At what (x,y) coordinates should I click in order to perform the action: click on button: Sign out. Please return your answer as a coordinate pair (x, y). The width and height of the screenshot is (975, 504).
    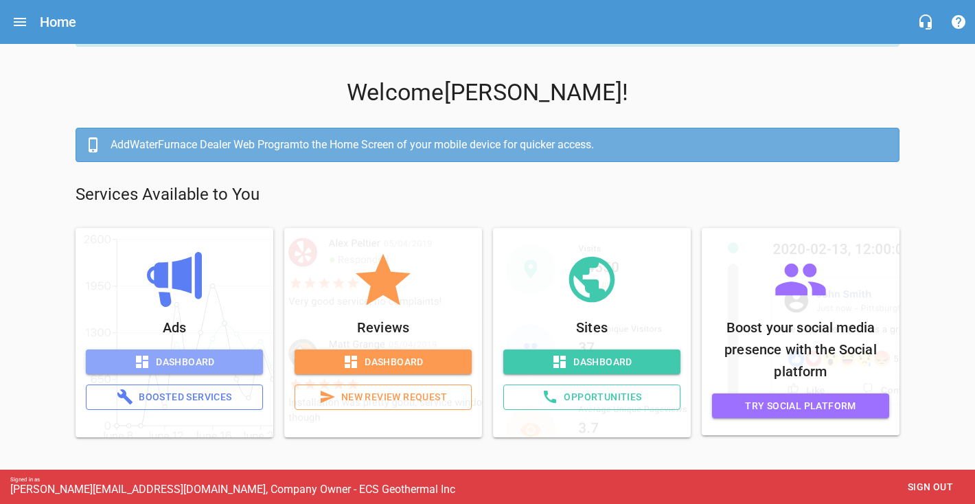
    Looking at the image, I should click on (931, 487).